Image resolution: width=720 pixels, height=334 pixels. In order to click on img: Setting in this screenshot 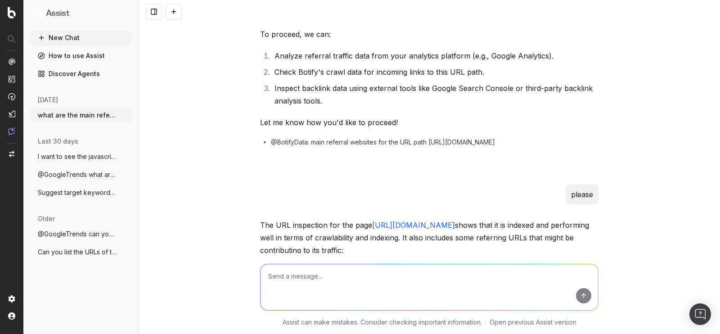, I will do `click(12, 299)`.